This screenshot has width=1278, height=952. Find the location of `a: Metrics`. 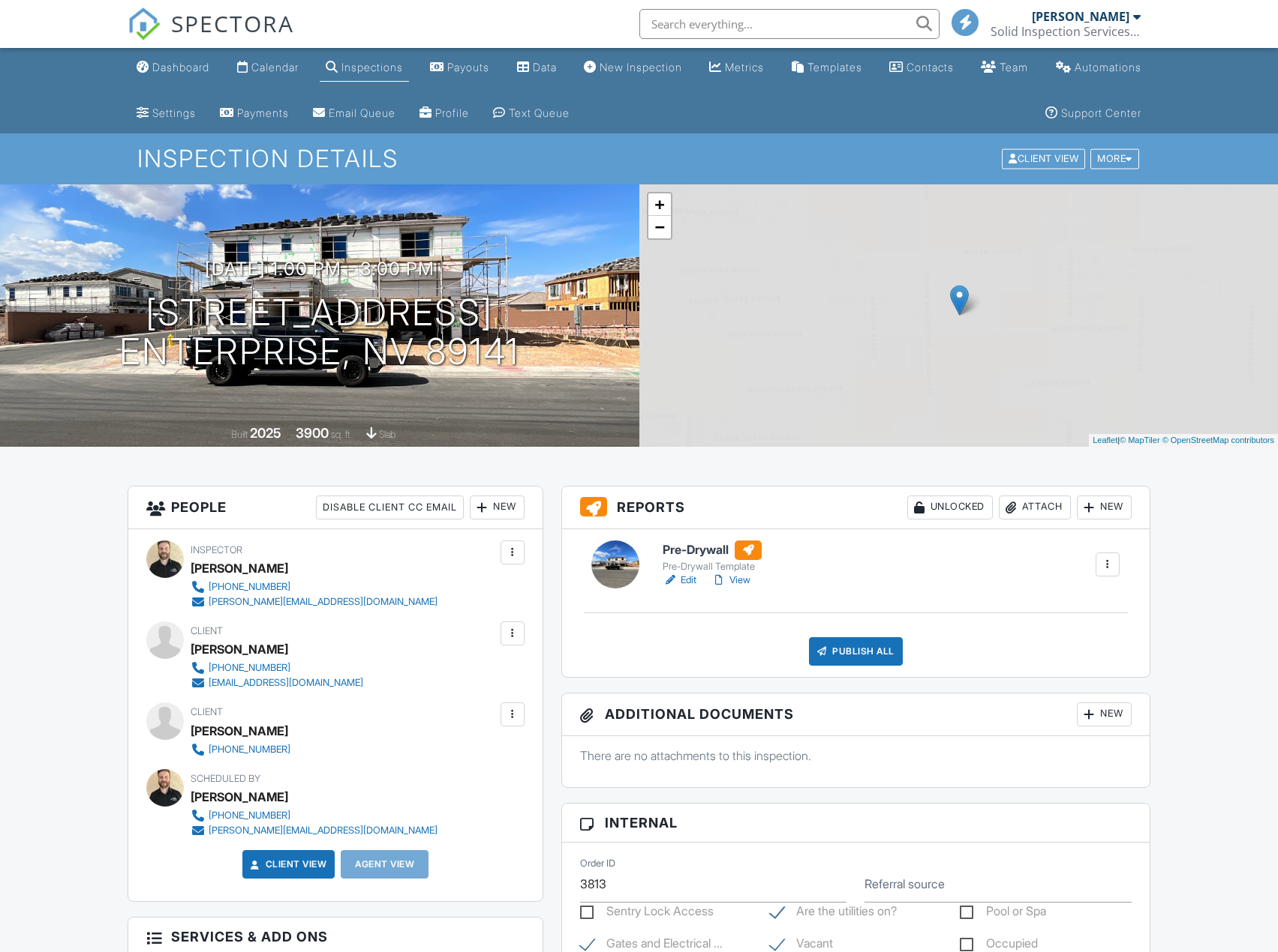

a: Metrics is located at coordinates (736, 68).